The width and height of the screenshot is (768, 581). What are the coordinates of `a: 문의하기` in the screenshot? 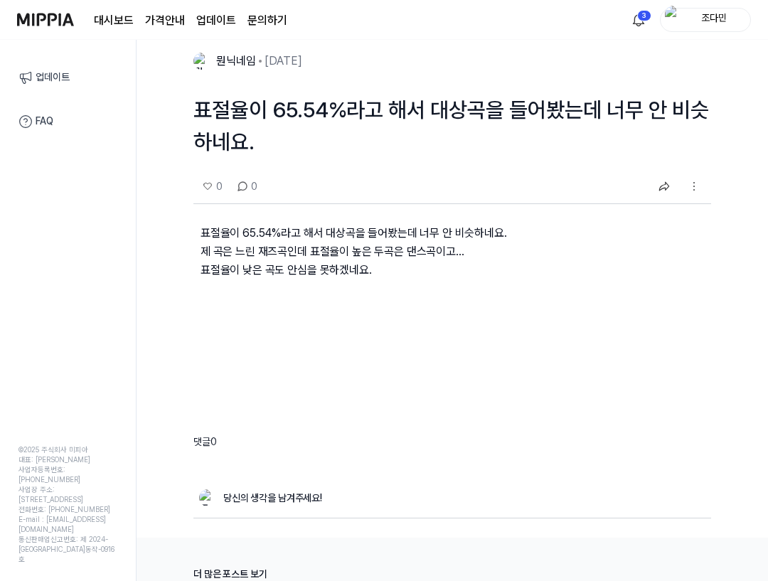 It's located at (267, 21).